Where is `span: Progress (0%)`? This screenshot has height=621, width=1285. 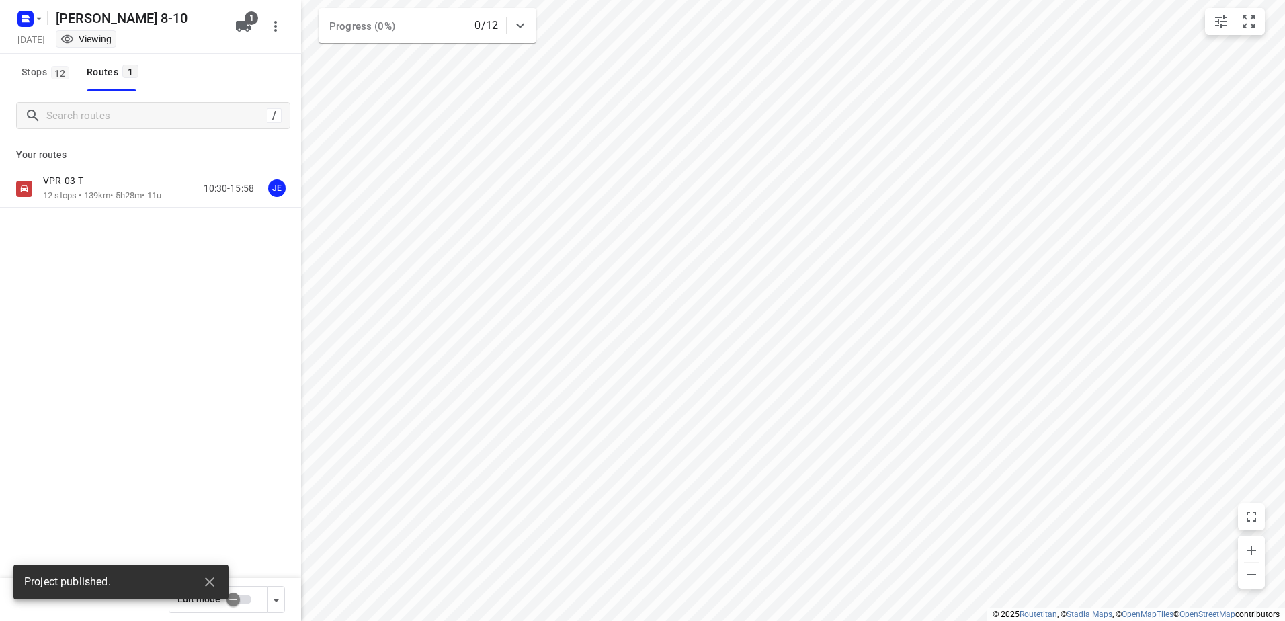 span: Progress (0%) is located at coordinates (362, 26).